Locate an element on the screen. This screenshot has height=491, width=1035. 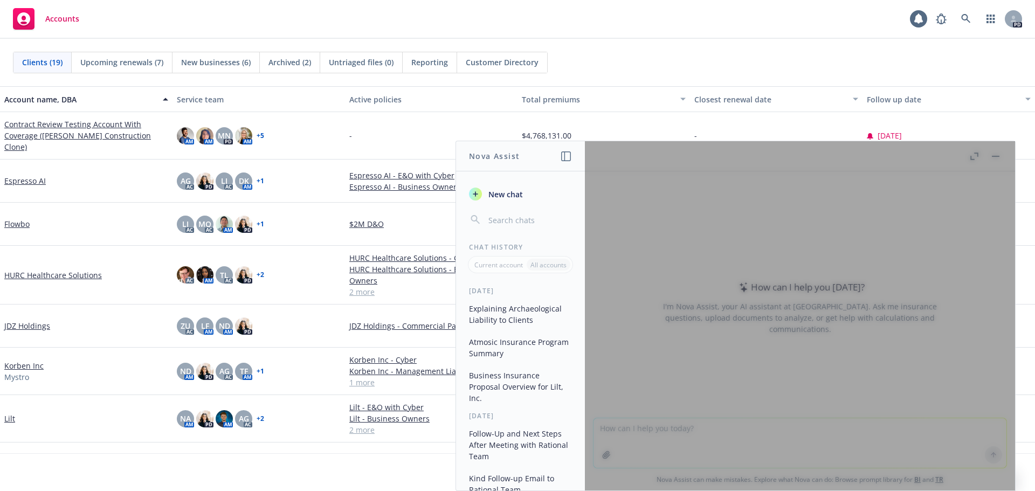
span: Untriaged files (0) is located at coordinates (361, 62).